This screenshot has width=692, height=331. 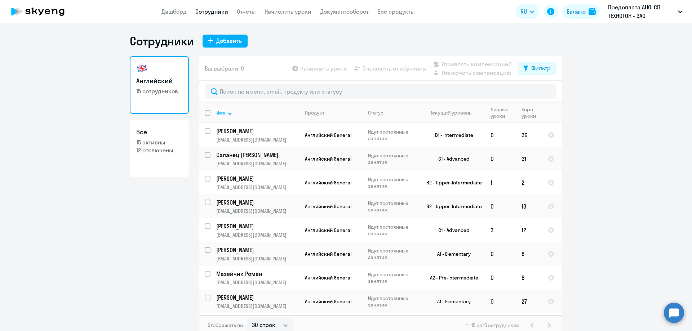 I want to click on h3: Все, so click(x=159, y=132).